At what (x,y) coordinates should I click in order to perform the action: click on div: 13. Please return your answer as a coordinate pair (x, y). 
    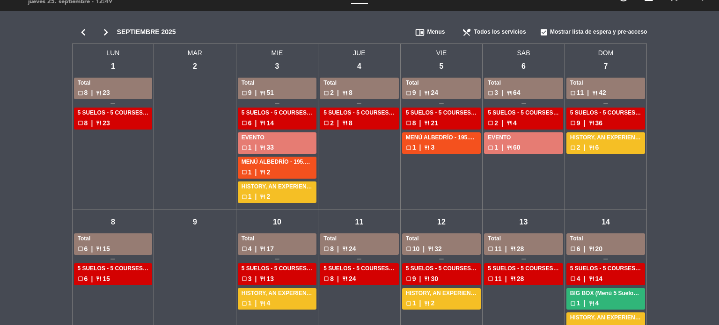
    Looking at the image, I should click on (524, 222).